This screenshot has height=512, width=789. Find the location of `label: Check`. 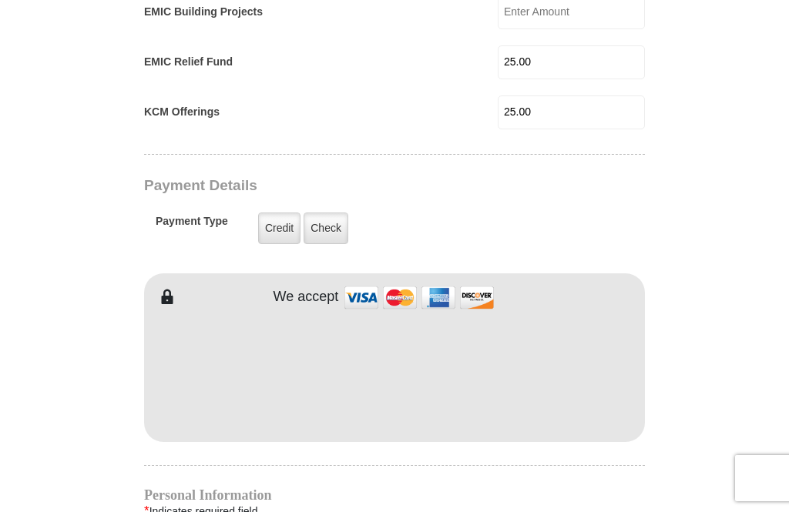

label: Check is located at coordinates (326, 228).